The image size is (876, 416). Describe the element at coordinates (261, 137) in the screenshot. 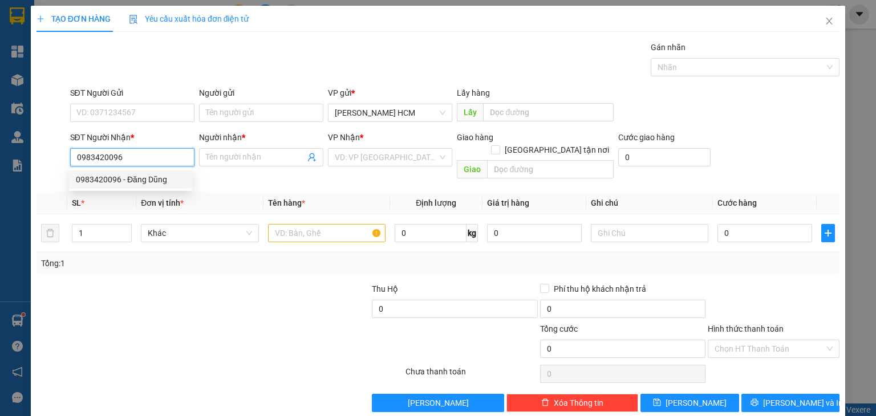

I see `div: Người nhận` at that location.